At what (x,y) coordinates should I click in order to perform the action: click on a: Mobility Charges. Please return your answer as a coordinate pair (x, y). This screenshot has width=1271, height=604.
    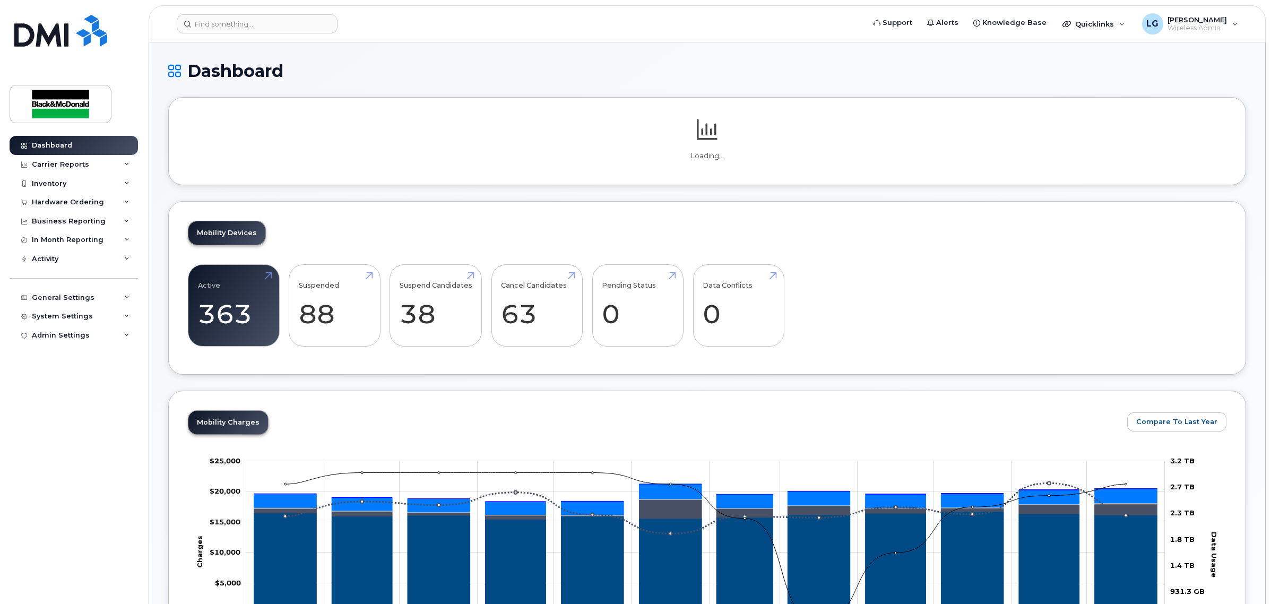
    Looking at the image, I should click on (228, 423).